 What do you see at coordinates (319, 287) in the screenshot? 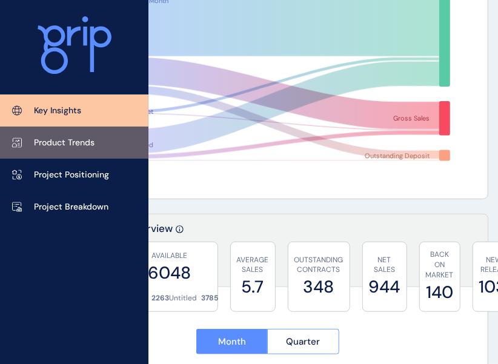
I see `label: 348` at bounding box center [319, 287].